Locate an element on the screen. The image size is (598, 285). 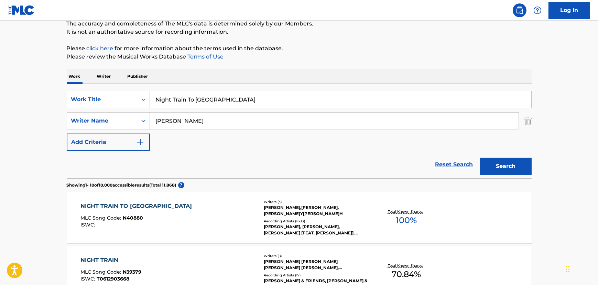
img: Delete Criterion is located at coordinates (528, 121).